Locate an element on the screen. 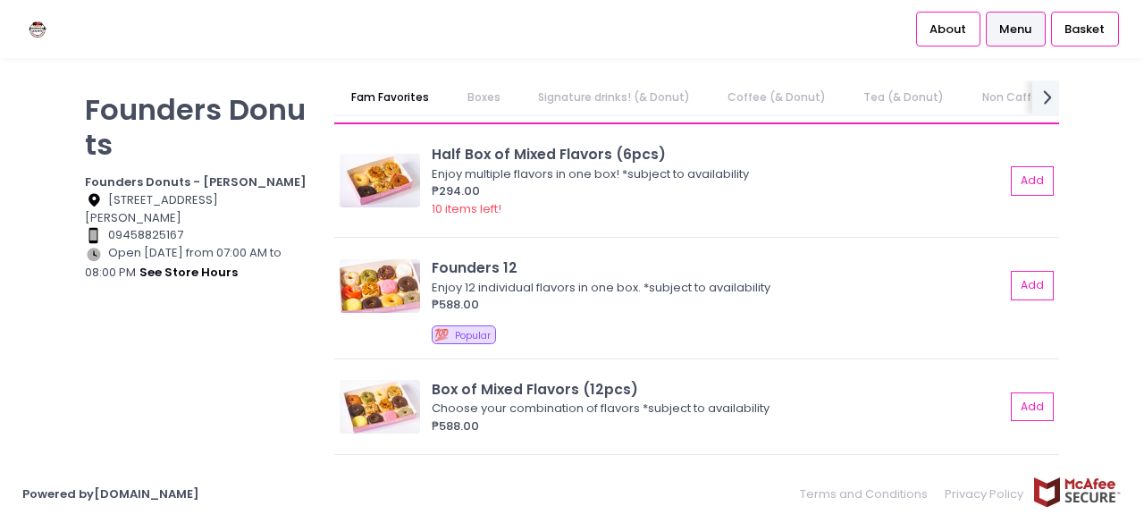 The width and height of the screenshot is (1144, 523). a: Coffee (& Donut) is located at coordinates (777, 97).